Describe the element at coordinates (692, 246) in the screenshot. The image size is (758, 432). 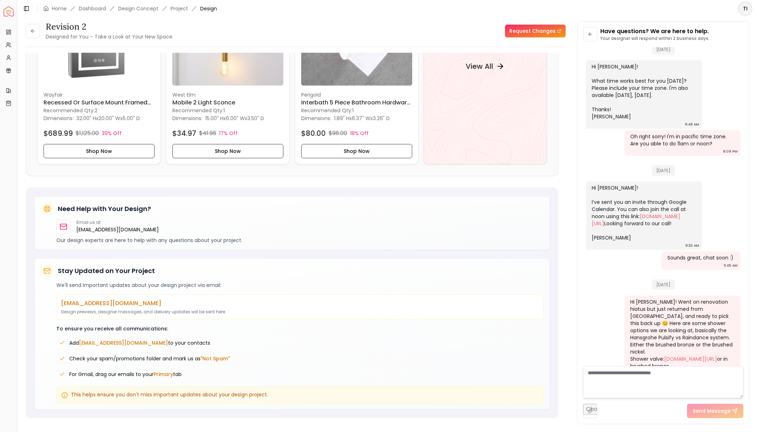
I see `div: 9:32 AM` at that location.